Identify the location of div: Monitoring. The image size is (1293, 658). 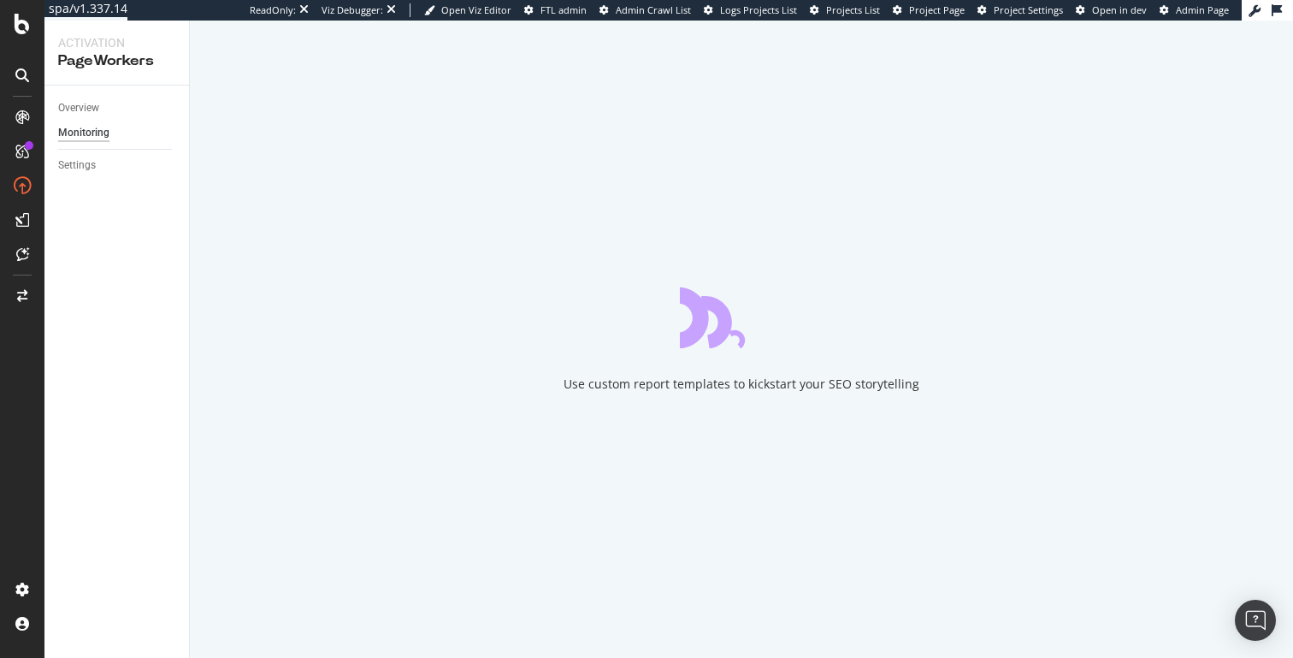
(84, 133).